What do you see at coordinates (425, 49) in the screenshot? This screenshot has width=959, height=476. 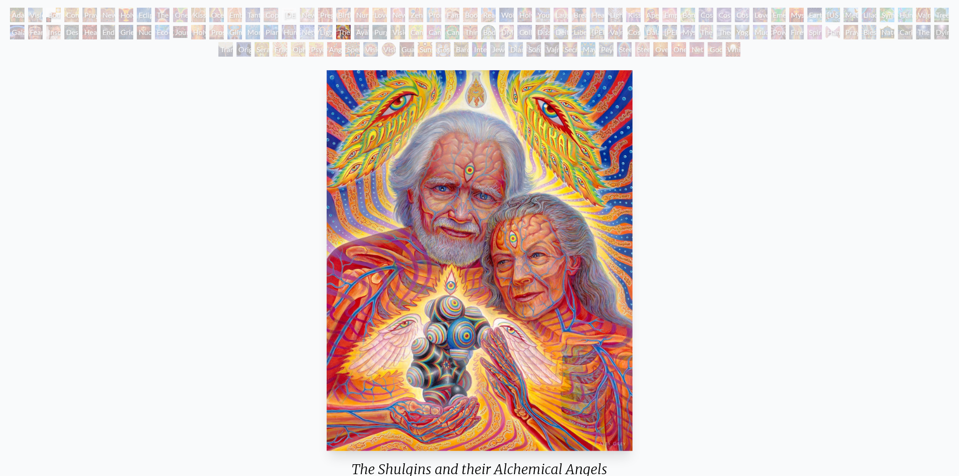 I see `div: Sunyata` at bounding box center [425, 49].